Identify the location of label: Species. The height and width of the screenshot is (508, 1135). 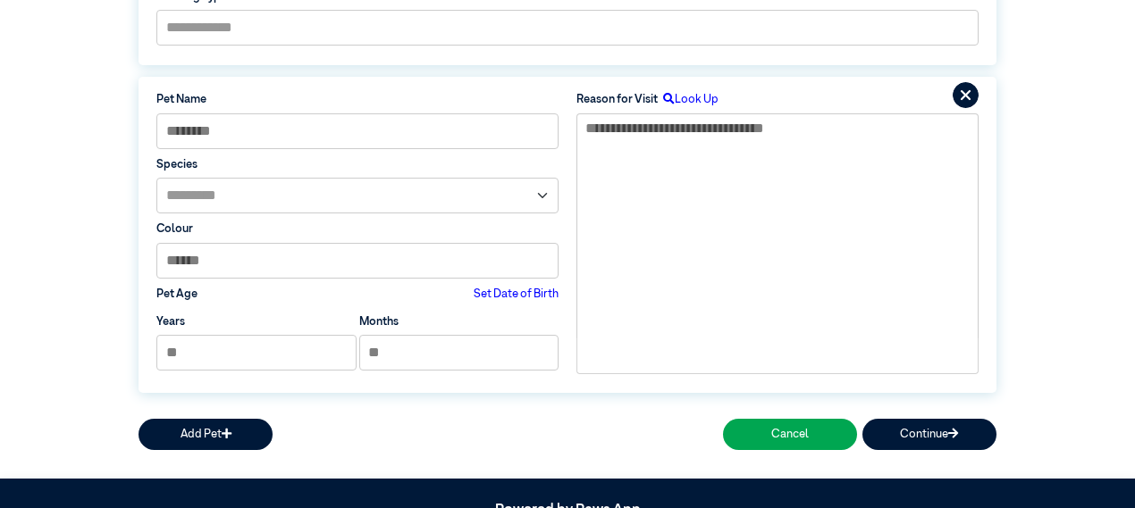
(357, 164).